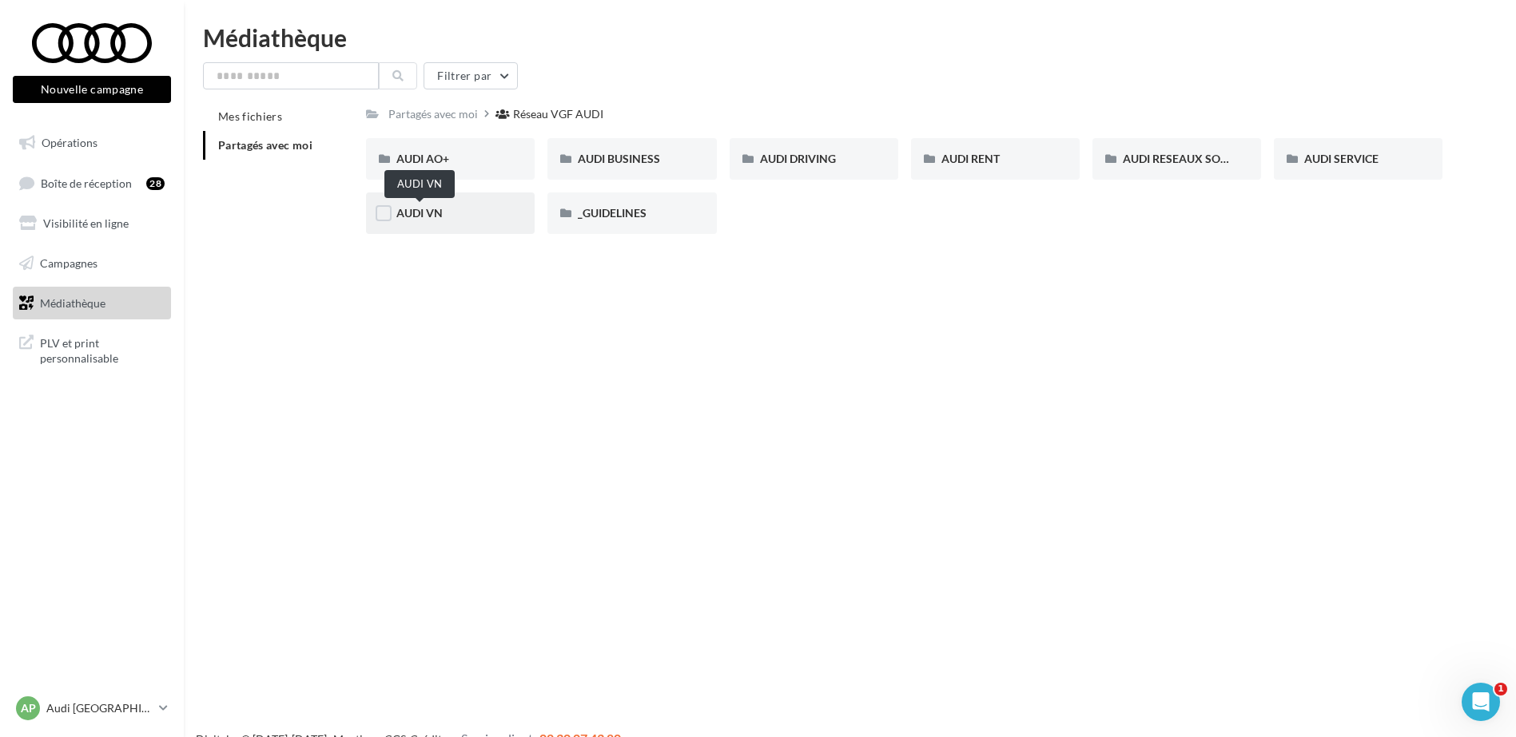 The height and width of the screenshot is (737, 1516). What do you see at coordinates (92, 224) in the screenshot?
I see `a: Visibilité en ligne` at bounding box center [92, 224].